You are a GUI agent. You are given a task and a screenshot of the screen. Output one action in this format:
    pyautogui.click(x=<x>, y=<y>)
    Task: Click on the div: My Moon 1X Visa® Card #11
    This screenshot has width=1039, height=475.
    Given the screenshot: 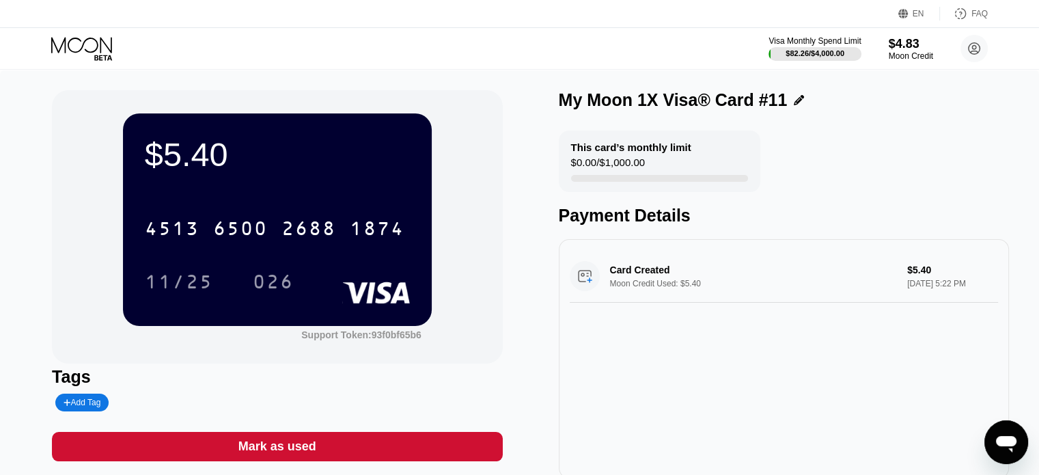 What is the action you would take?
    pyautogui.click(x=673, y=100)
    